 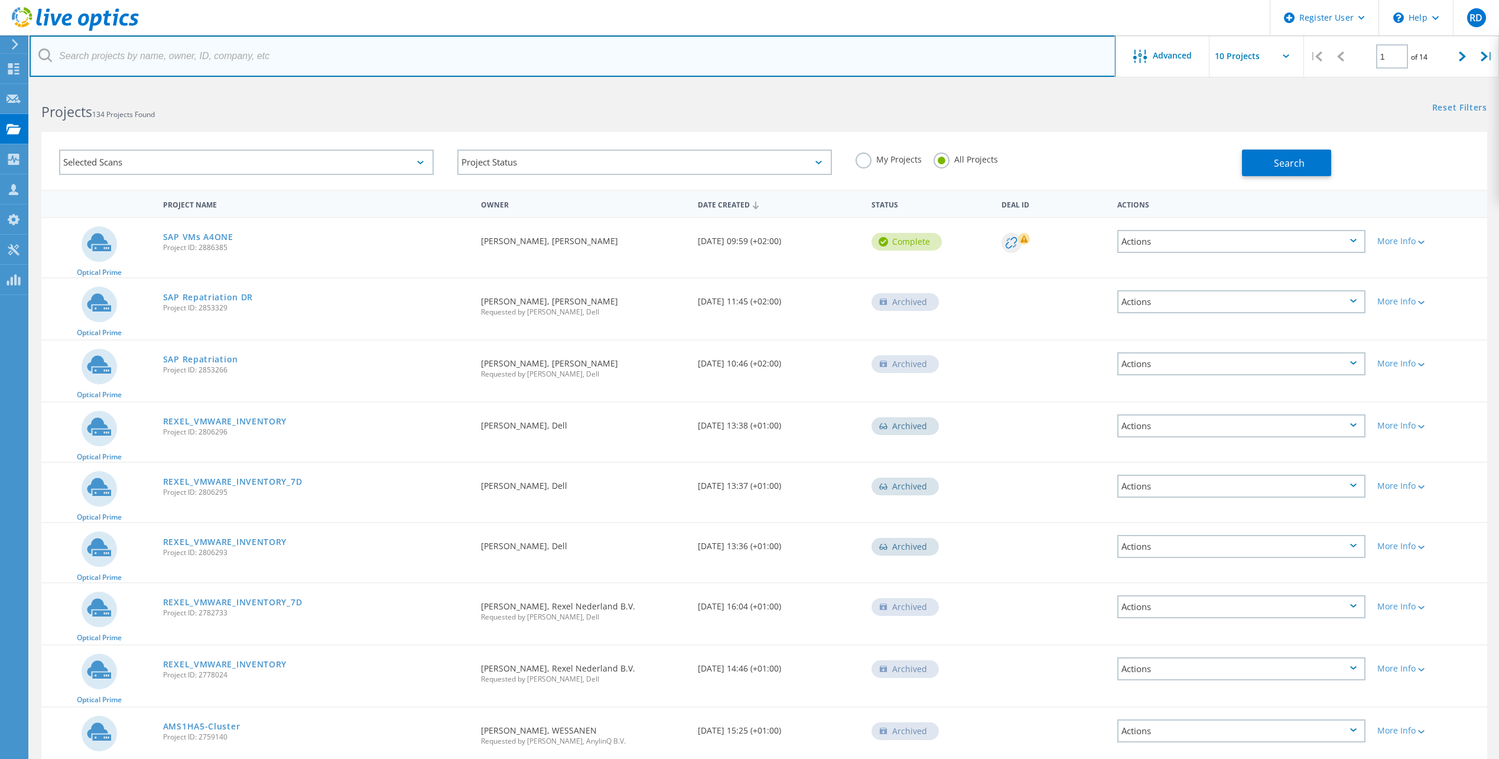 What do you see at coordinates (583, 203) in the screenshot?
I see `div: Owner` at bounding box center [583, 203].